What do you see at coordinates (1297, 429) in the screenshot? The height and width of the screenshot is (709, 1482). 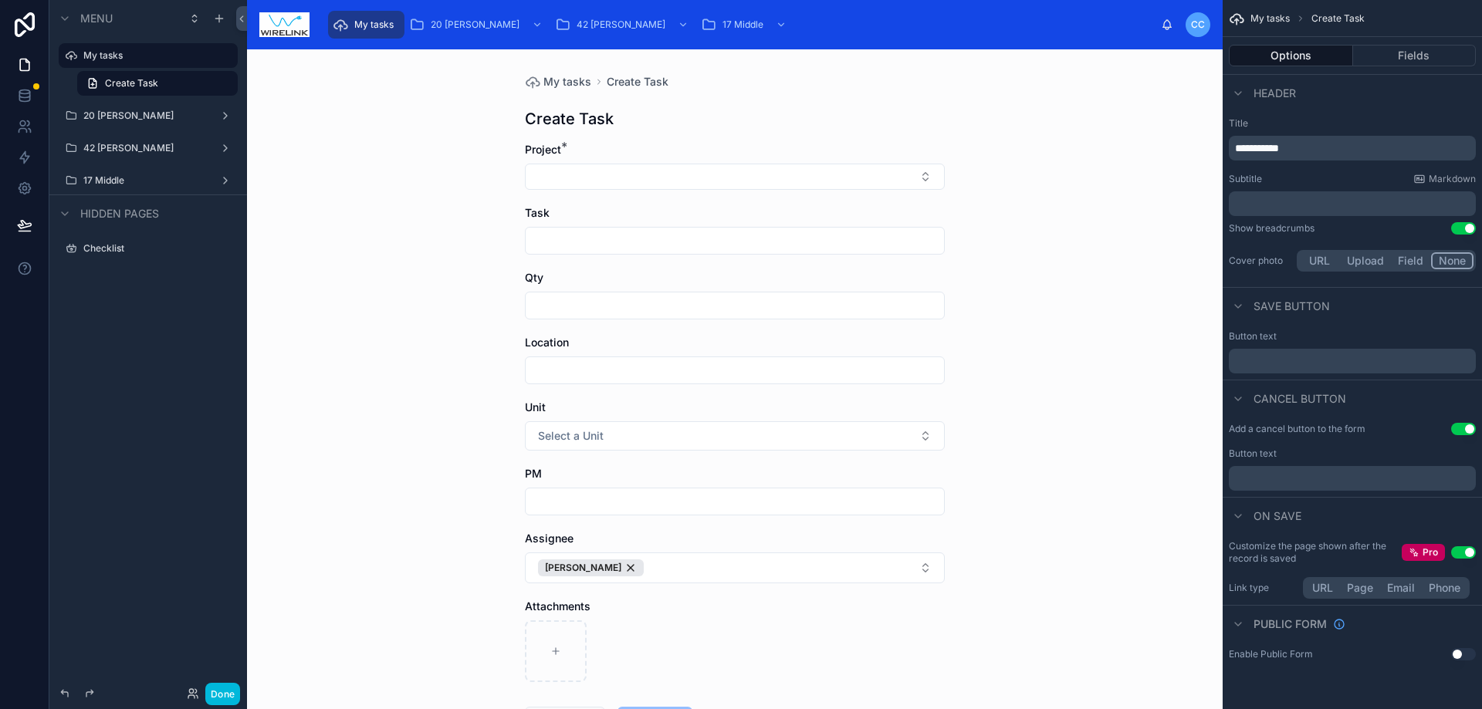 I see `label: Add a cancel button to the form` at bounding box center [1297, 429].